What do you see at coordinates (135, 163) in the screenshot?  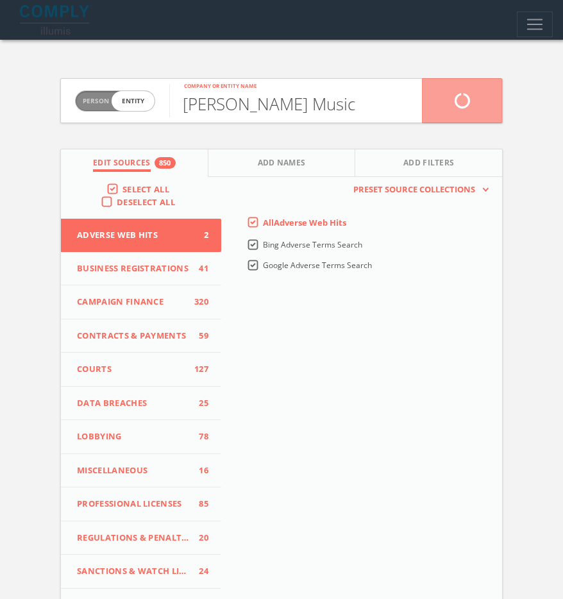 I see `button: Edit Sources850` at bounding box center [135, 163].